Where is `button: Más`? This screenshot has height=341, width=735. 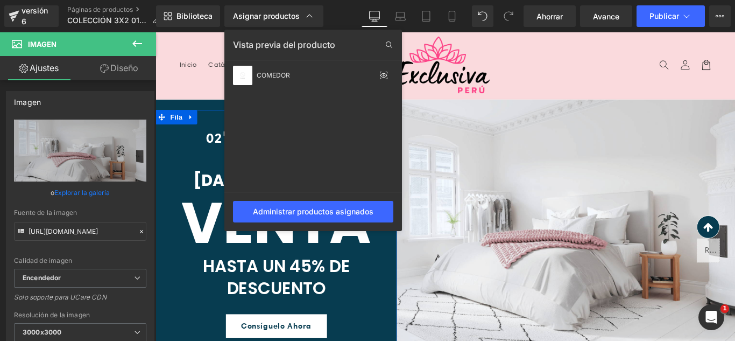
button: Más is located at coordinates (720, 16).